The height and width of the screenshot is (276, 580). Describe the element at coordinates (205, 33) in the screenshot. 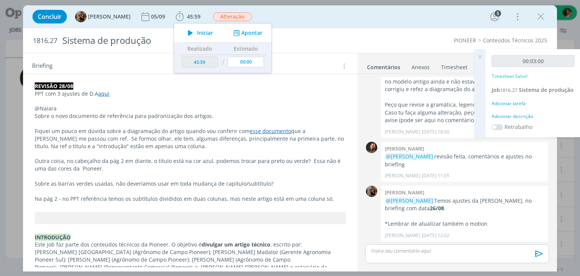

I see `span: Iniciar` at that location.